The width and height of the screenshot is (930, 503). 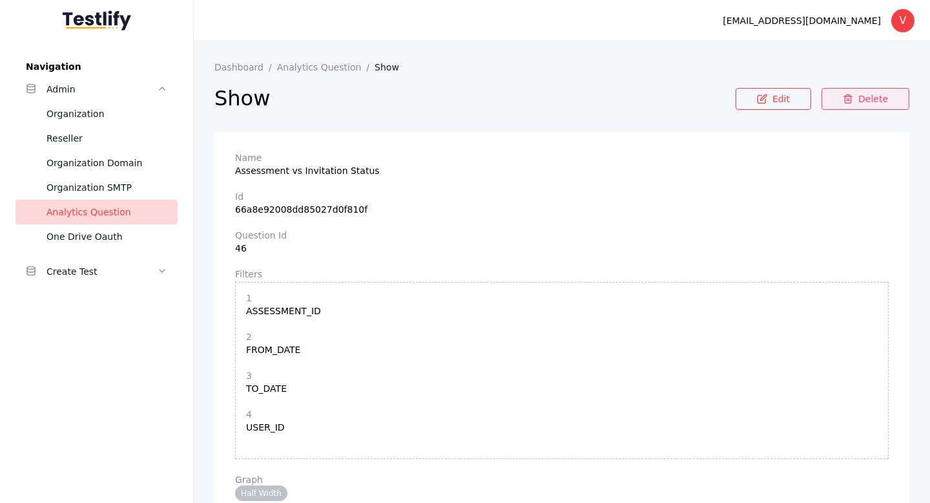 I want to click on span: Half Width, so click(x=261, y=493).